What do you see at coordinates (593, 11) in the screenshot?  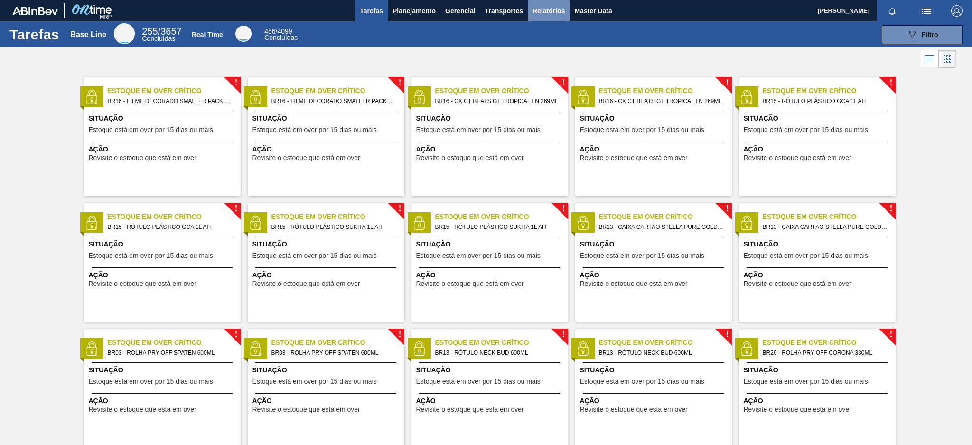 I see `span: Master Data` at bounding box center [593, 11].